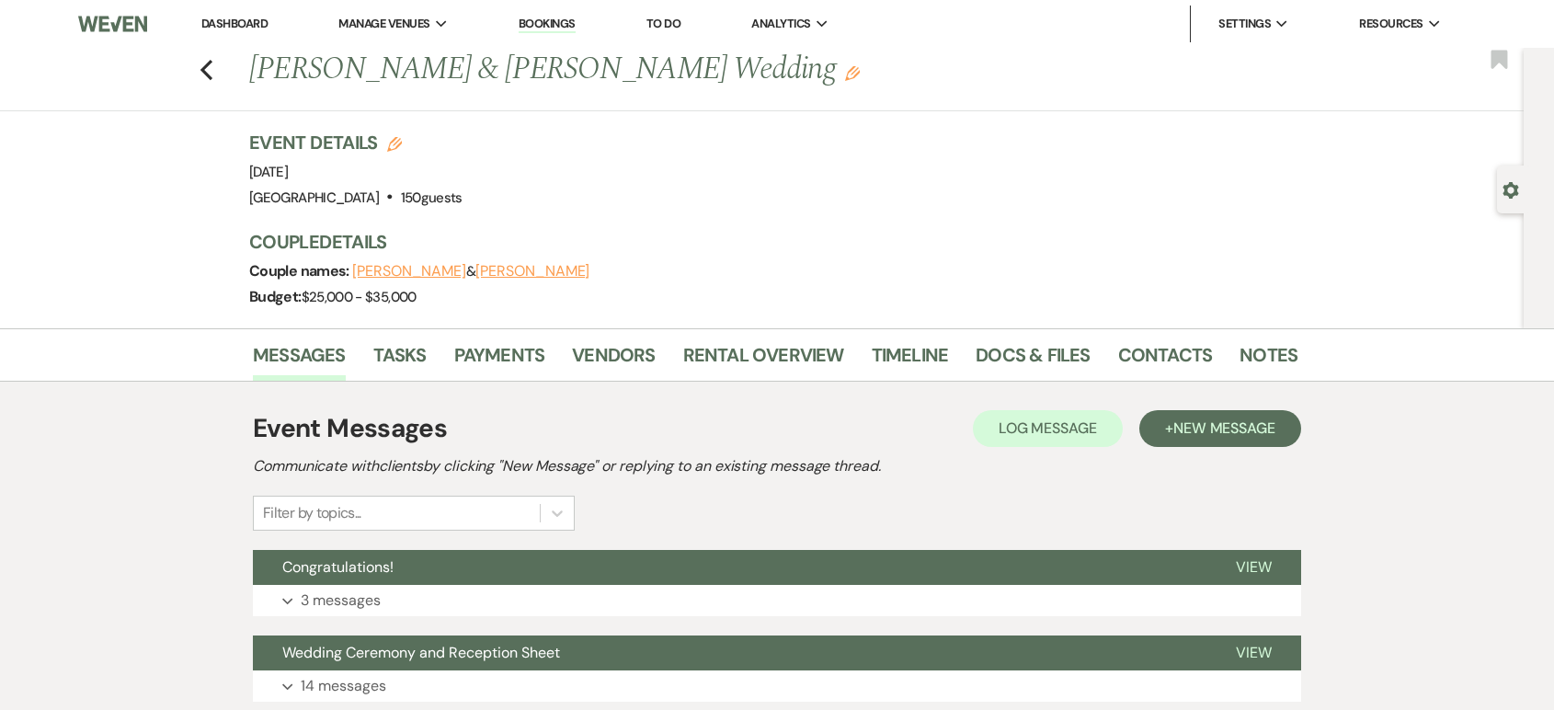  What do you see at coordinates (337, 566) in the screenshot?
I see `span: Congratulations!` at bounding box center [337, 566].